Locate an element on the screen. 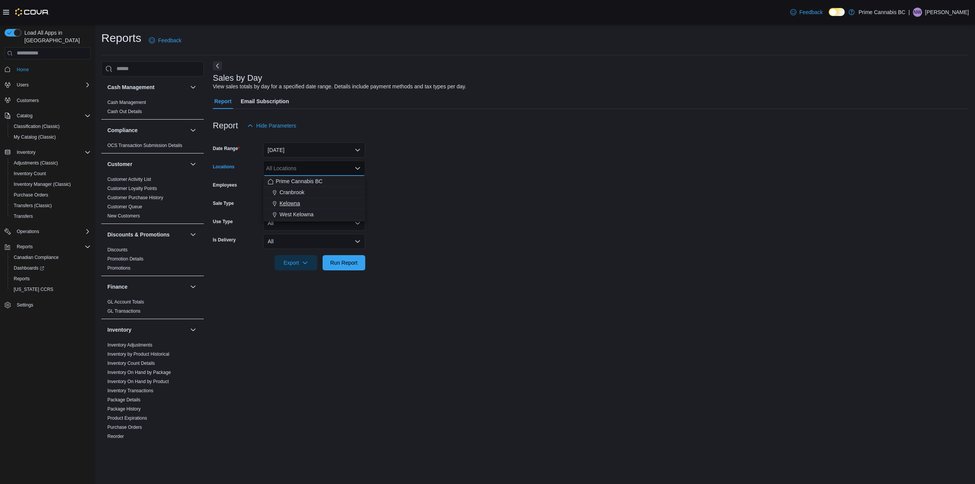  h3: Sales by Day is located at coordinates (238, 78).